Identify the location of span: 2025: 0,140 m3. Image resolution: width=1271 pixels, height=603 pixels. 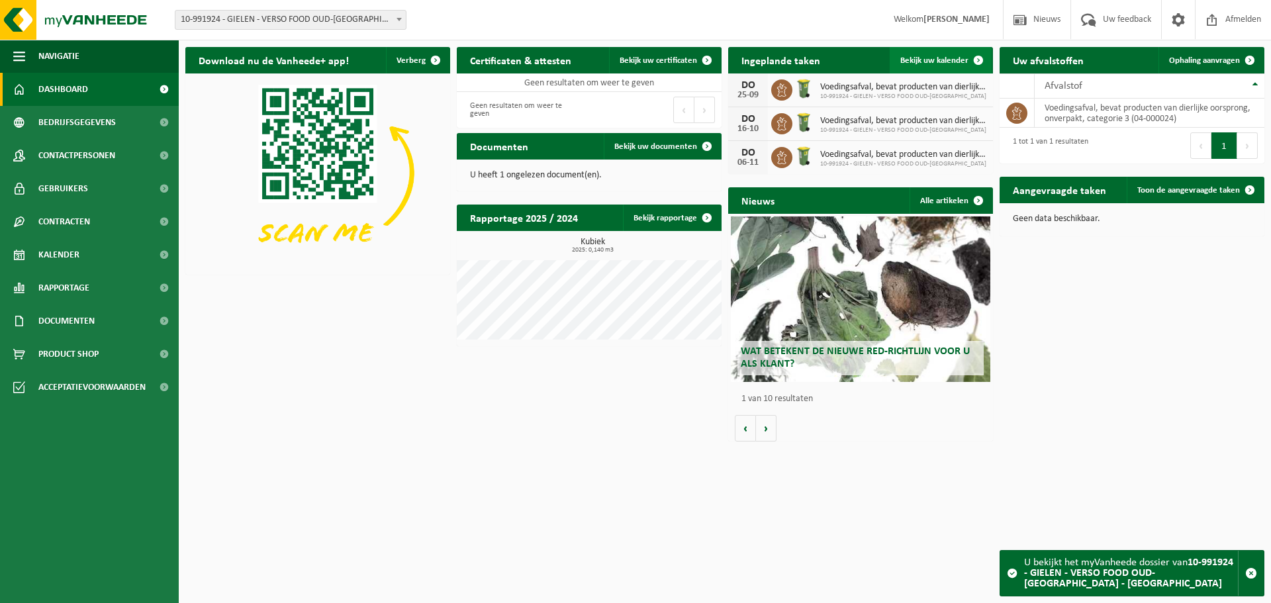
(592, 250).